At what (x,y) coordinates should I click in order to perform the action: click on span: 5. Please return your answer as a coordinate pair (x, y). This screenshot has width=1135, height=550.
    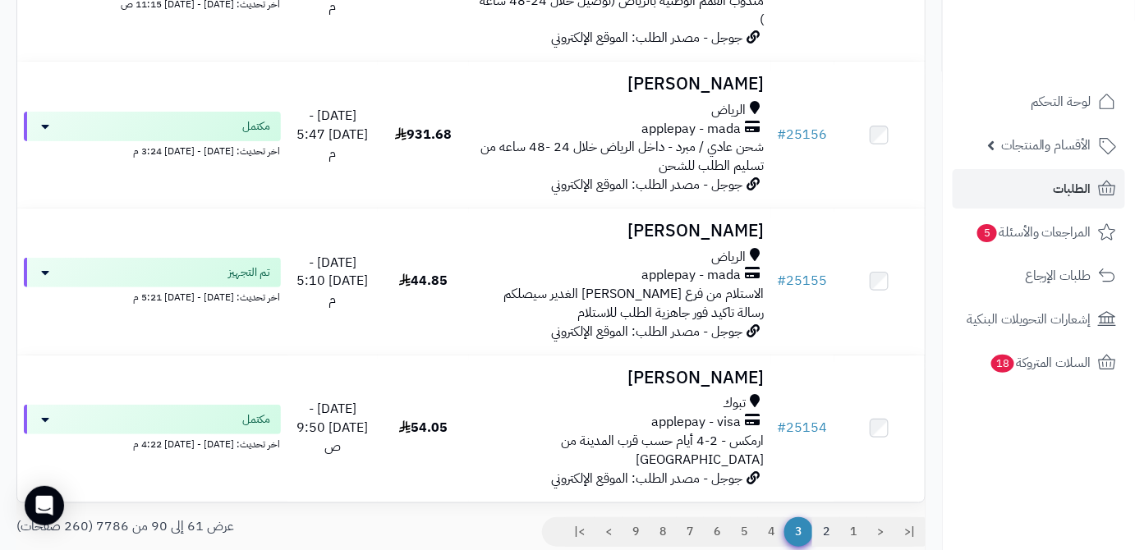
    Looking at the image, I should click on (987, 233).